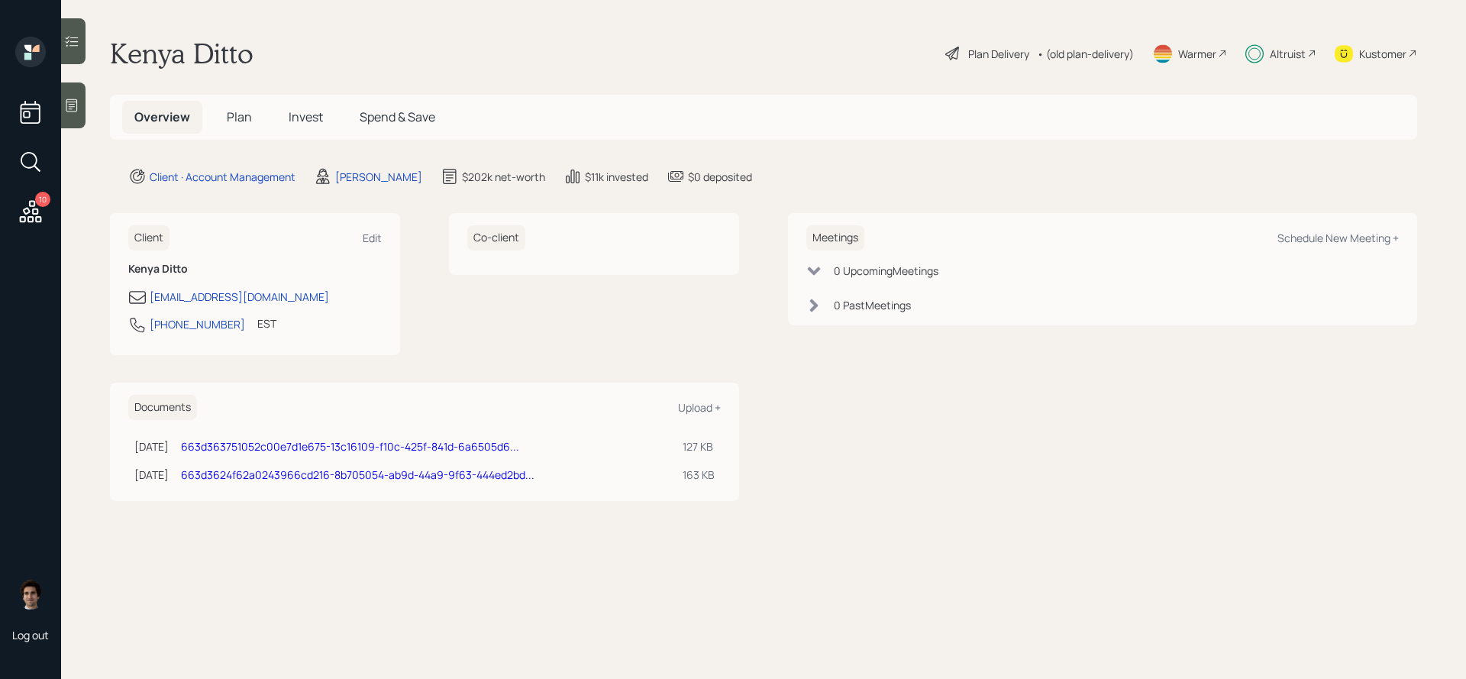 This screenshot has width=1466, height=679. I want to click on div: 0 Upcoming Meeting s, so click(886, 270).